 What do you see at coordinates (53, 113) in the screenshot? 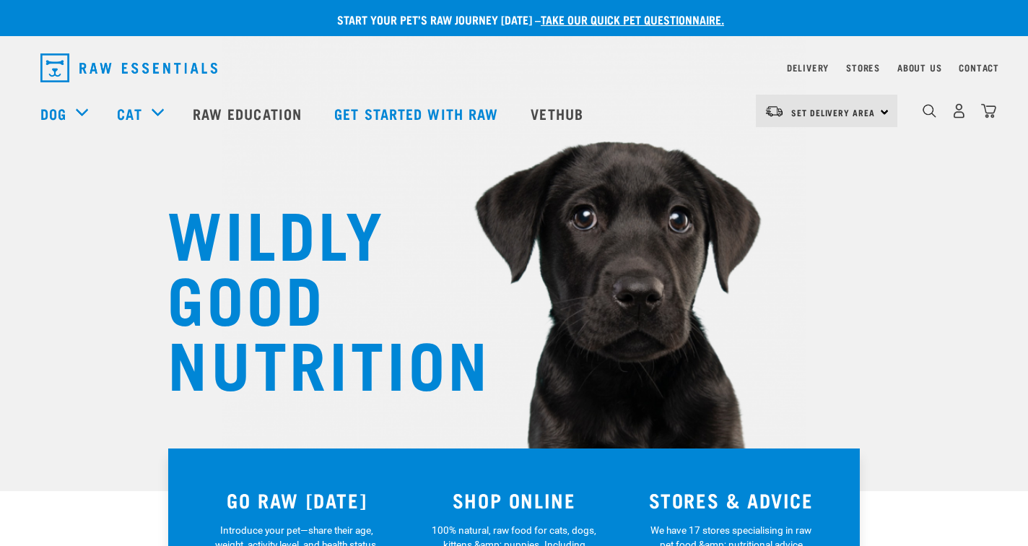
I see `a: Dog` at bounding box center [53, 113].